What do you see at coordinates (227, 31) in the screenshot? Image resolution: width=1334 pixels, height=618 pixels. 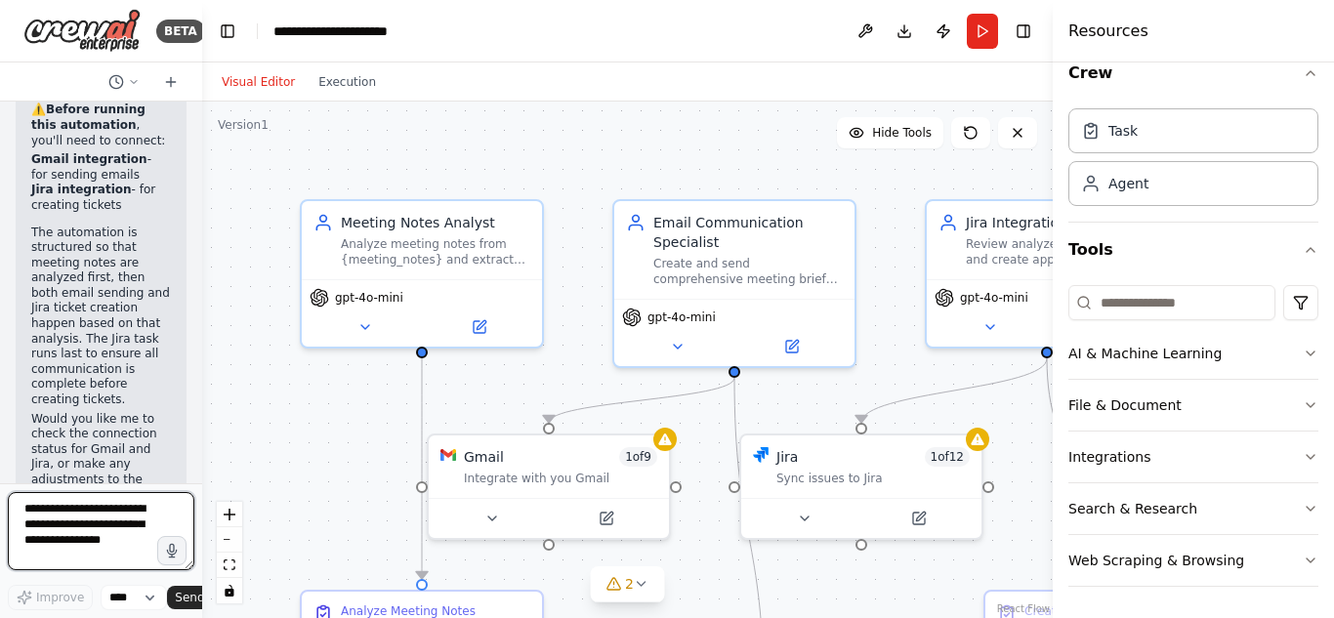 I see `button: Hide left sidebar` at bounding box center [227, 31].